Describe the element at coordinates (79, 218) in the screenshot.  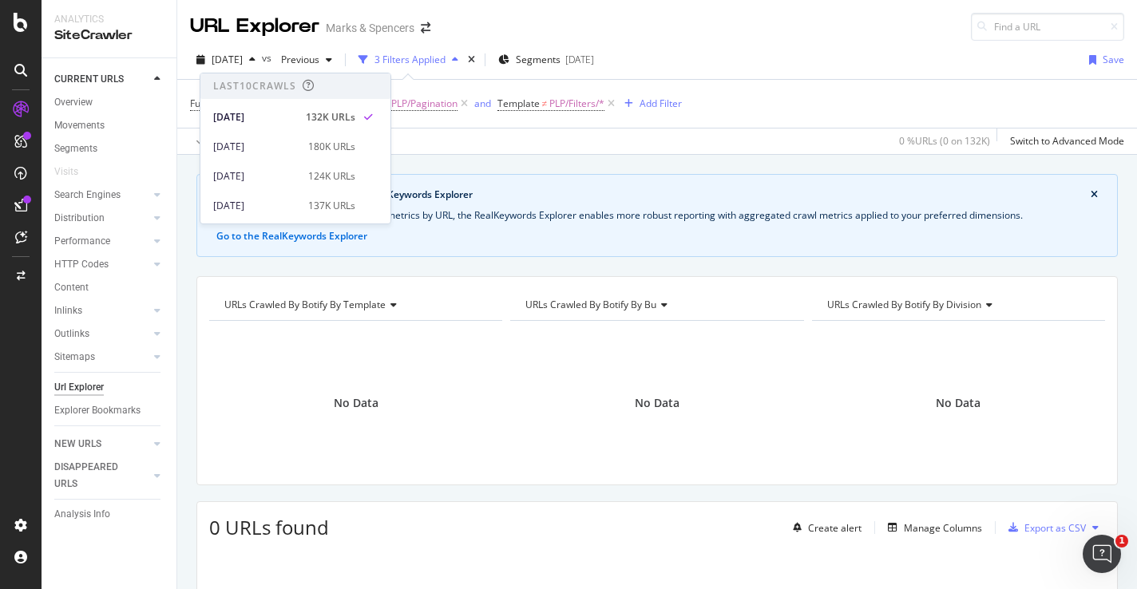
I see `div: Distribution` at that location.